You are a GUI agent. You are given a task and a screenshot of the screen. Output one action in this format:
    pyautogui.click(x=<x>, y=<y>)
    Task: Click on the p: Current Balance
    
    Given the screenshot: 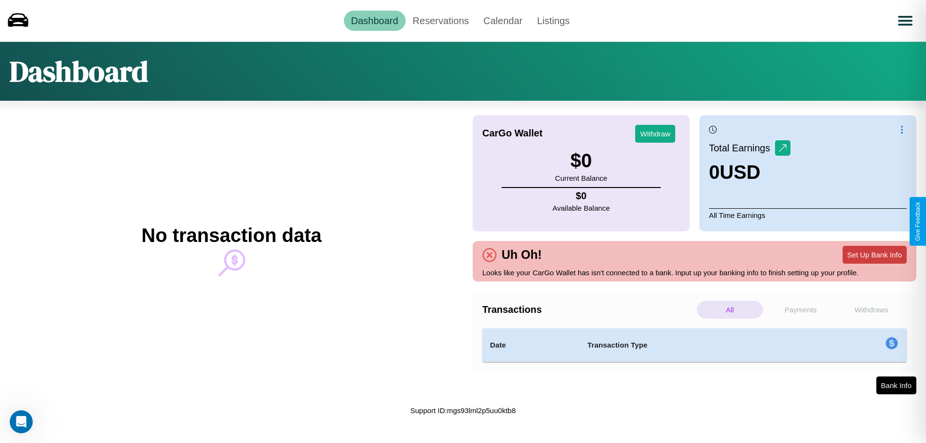 What is the action you would take?
    pyautogui.click(x=581, y=178)
    